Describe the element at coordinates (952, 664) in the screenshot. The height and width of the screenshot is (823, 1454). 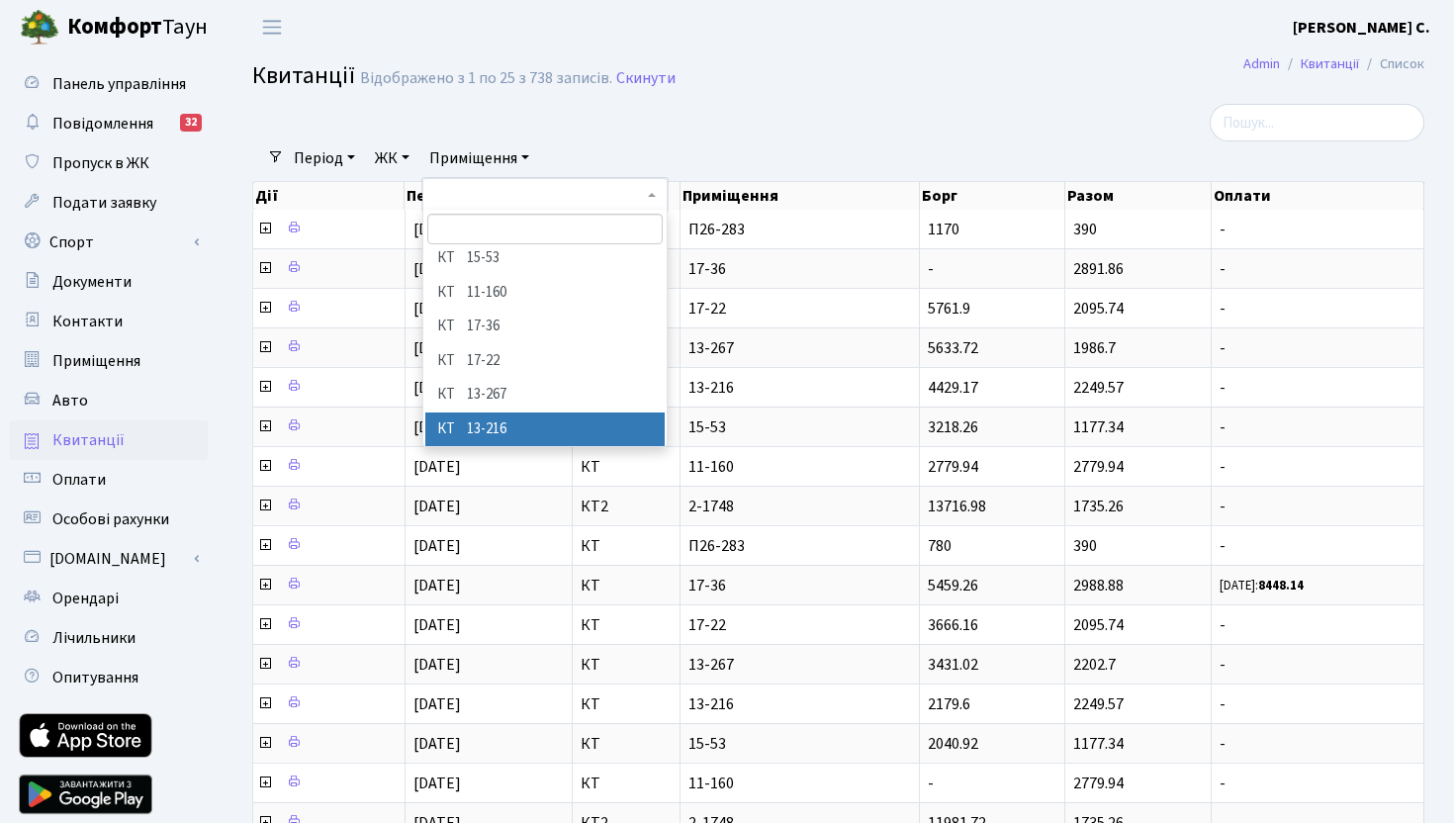
I see `span: 3431.02` at that location.